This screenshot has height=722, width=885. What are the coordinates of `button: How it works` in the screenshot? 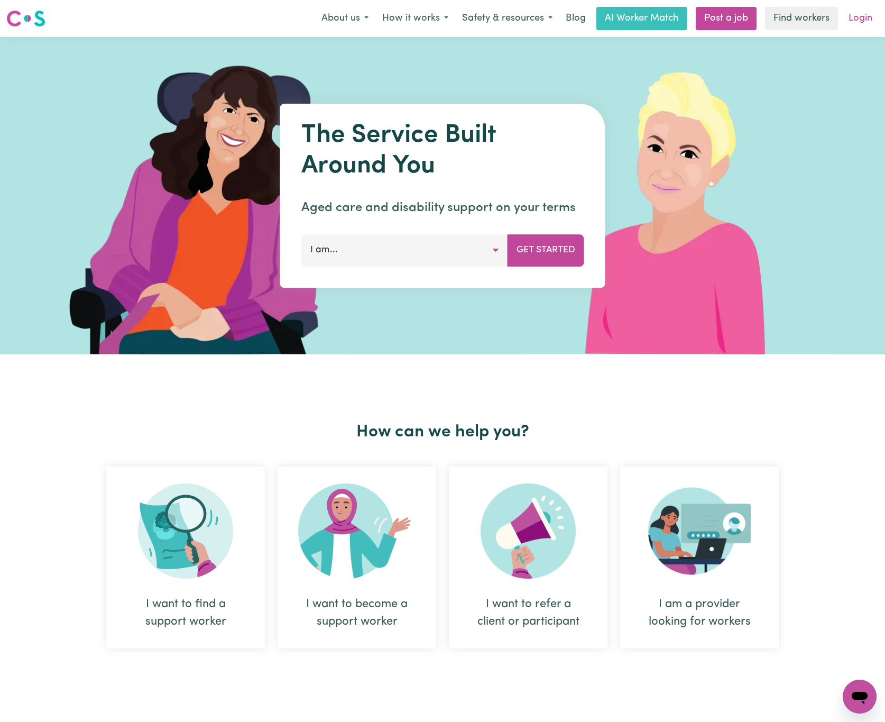 It's located at (415, 19).